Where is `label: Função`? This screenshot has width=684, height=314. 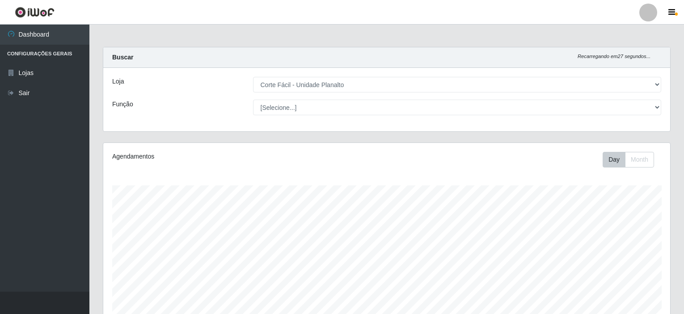
label: Função is located at coordinates (122, 104).